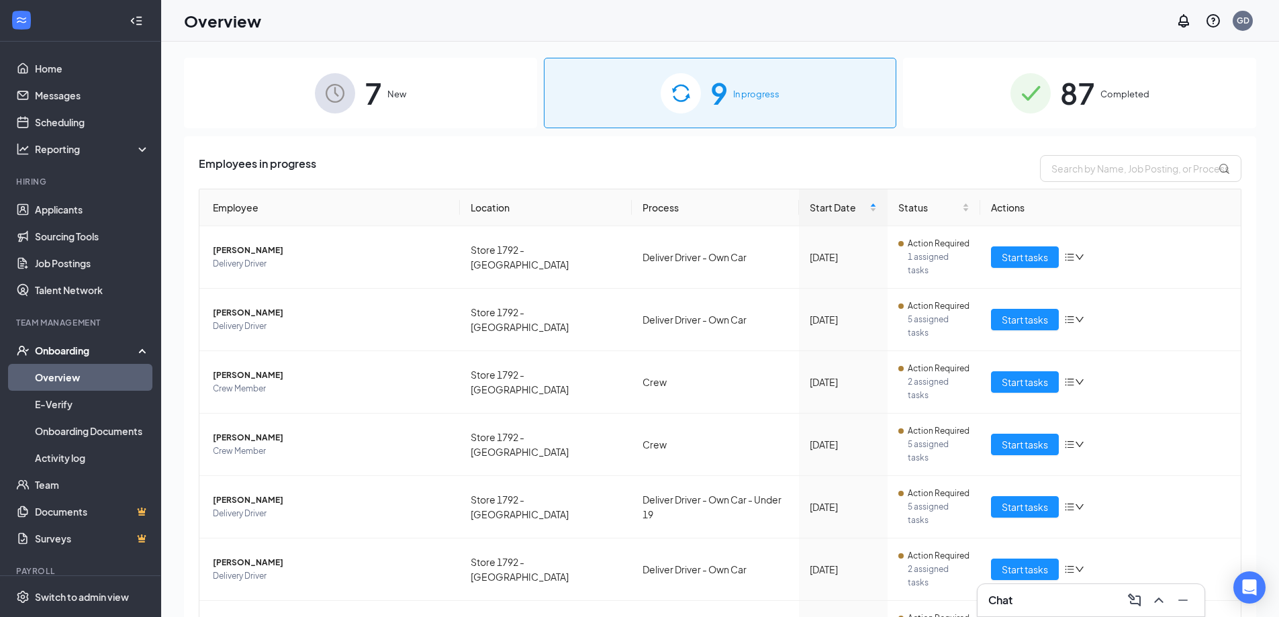  Describe the element at coordinates (1159, 600) in the screenshot. I see `button: ChevronUp` at that location.